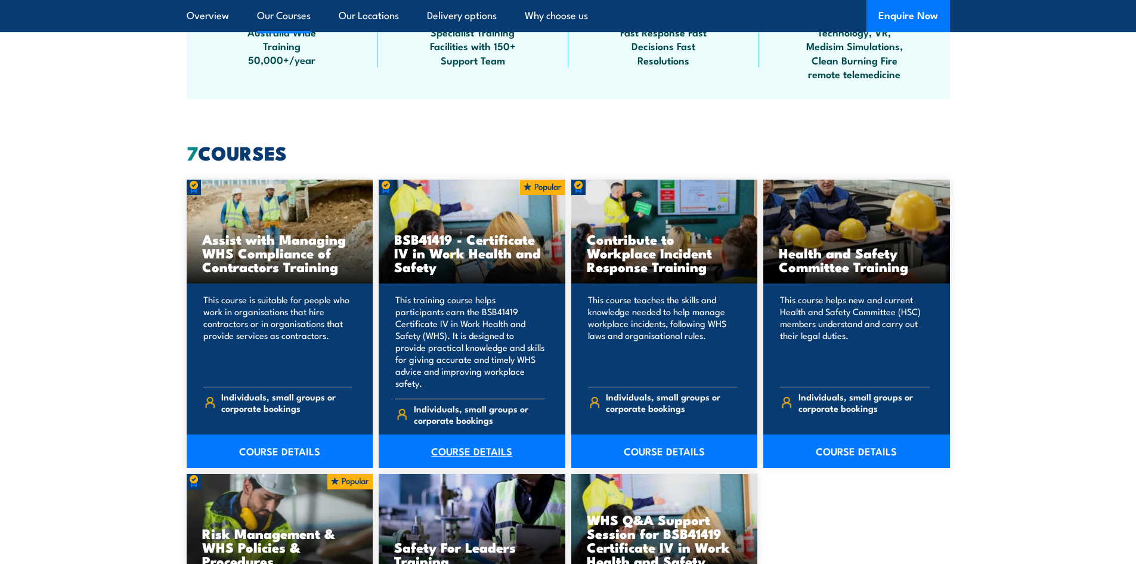 The width and height of the screenshot is (1136, 564). Describe the element at coordinates (569, 152) in the screenshot. I see `h2: COURSES` at that location.